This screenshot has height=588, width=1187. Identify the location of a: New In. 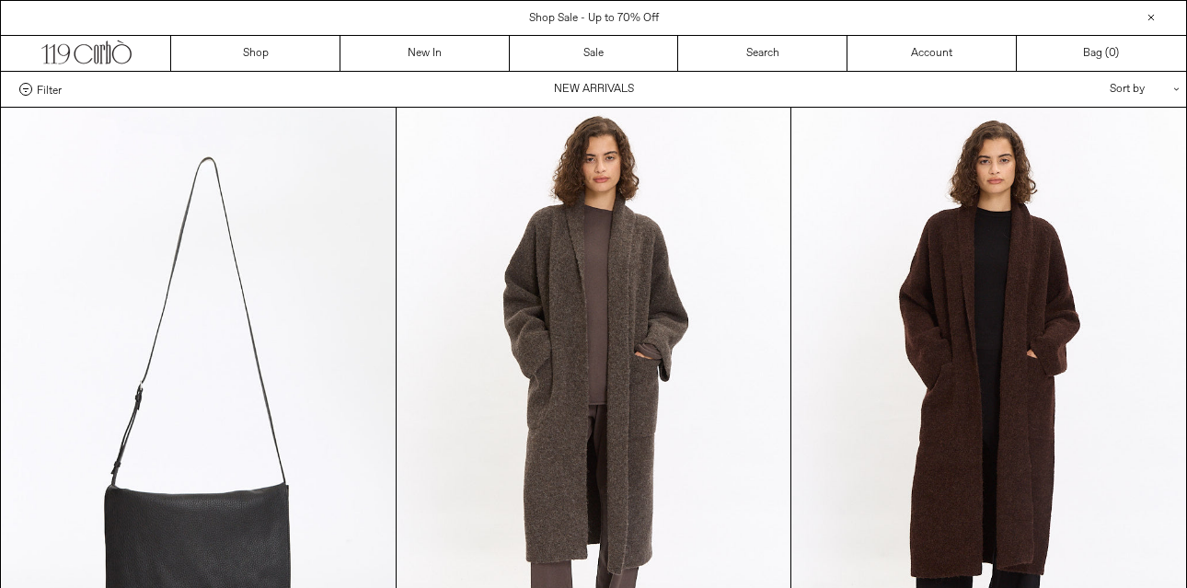
(425, 53).